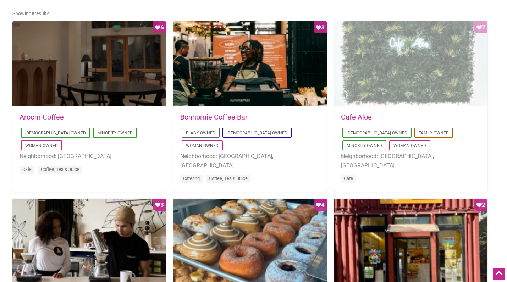  What do you see at coordinates (433, 133) in the screenshot?
I see `a: Family-Owned` at bounding box center [433, 133].